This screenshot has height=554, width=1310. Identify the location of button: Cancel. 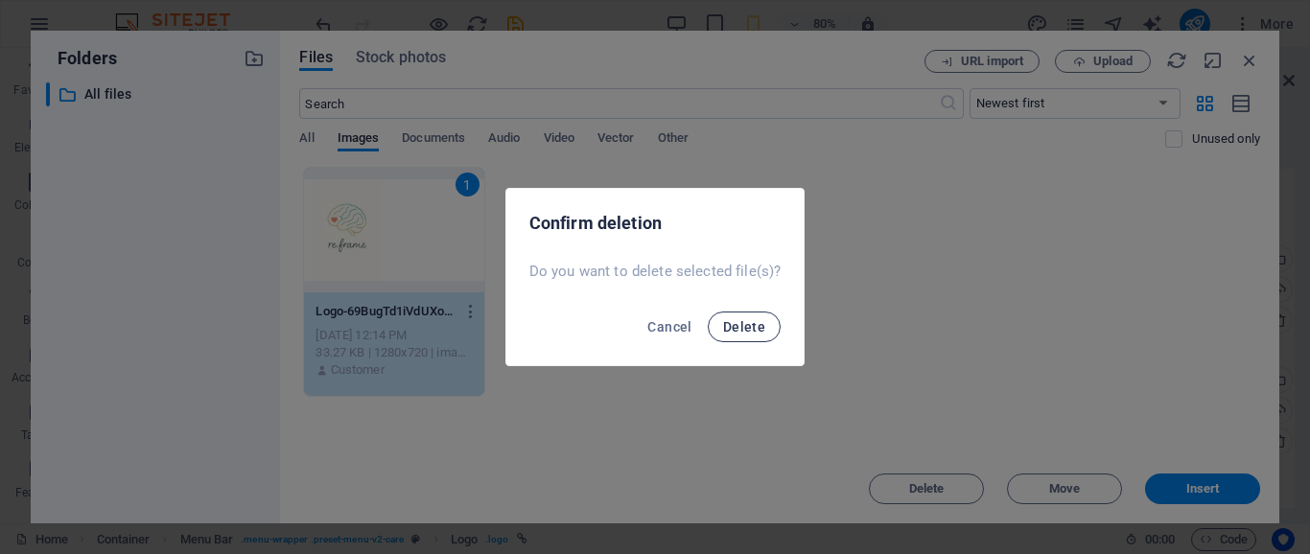
(669, 327).